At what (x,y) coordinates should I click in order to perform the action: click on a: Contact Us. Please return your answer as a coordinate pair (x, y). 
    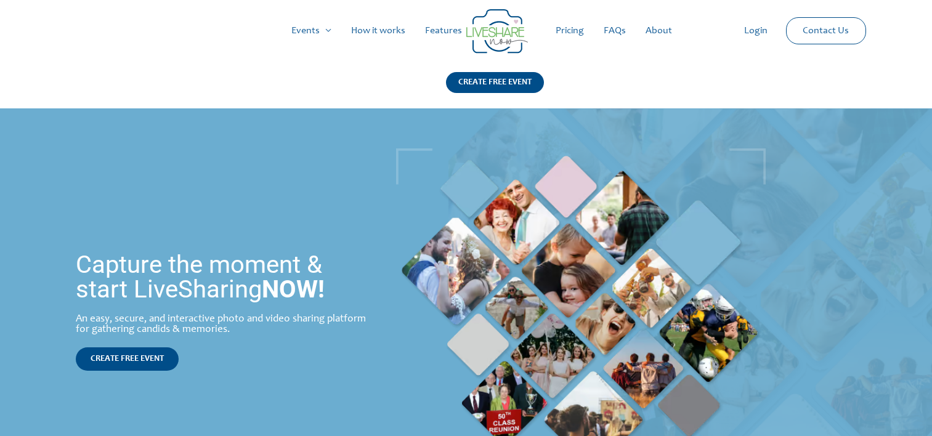
    Looking at the image, I should click on (826, 31).